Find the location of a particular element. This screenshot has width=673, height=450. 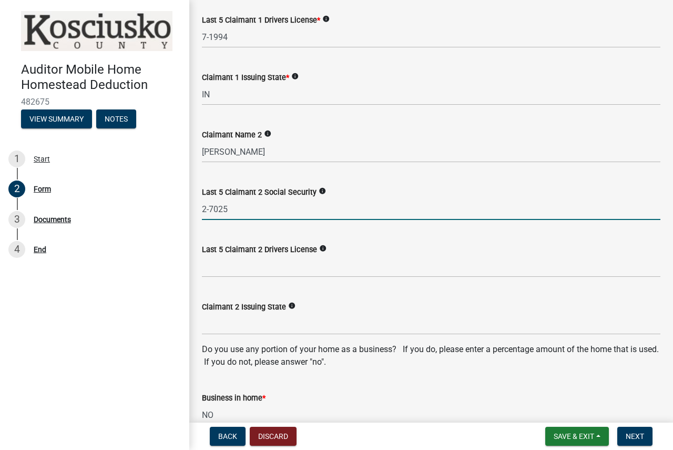

wm-modal-confirm: Summary is located at coordinates (56, 119).